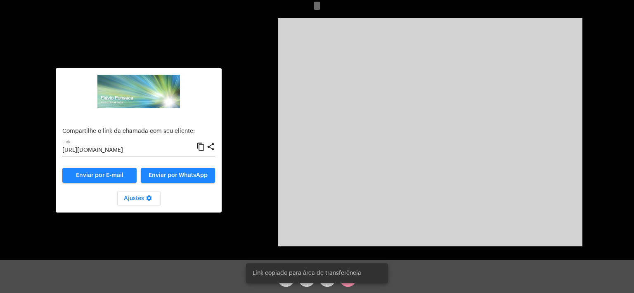 This screenshot has width=634, height=293. What do you see at coordinates (139, 131) in the screenshot?
I see `p: Compartilhe o link da chamada com seu cliente:` at bounding box center [139, 131].